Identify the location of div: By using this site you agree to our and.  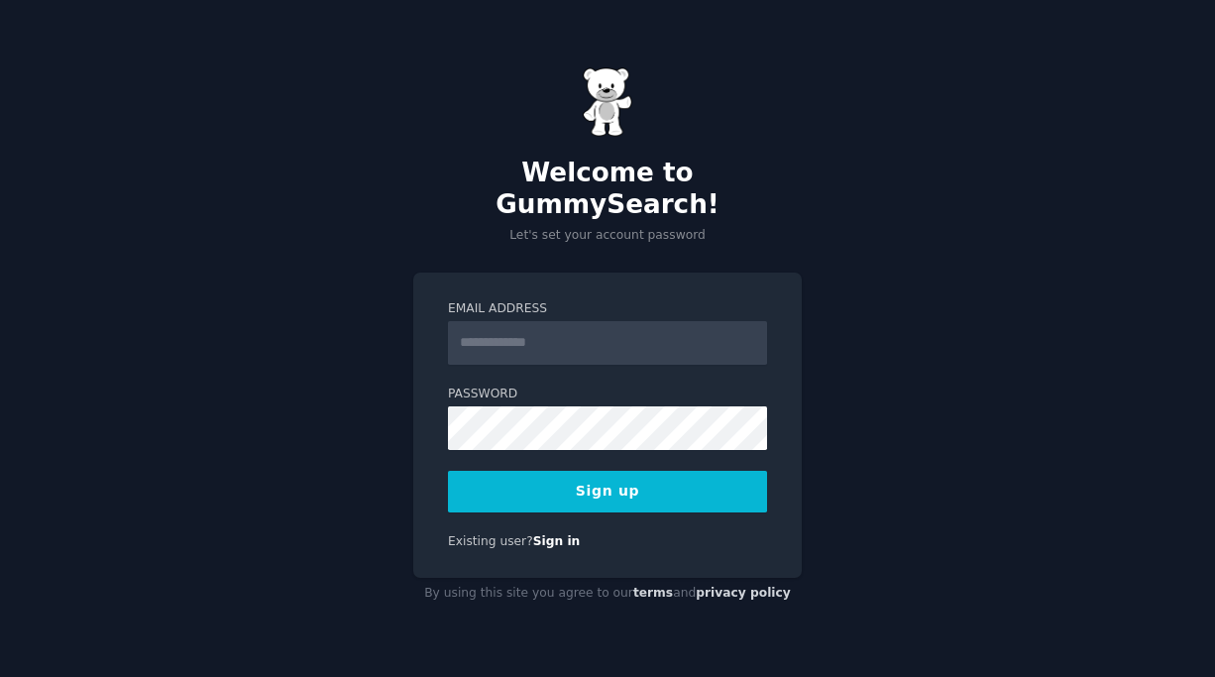
(607, 594).